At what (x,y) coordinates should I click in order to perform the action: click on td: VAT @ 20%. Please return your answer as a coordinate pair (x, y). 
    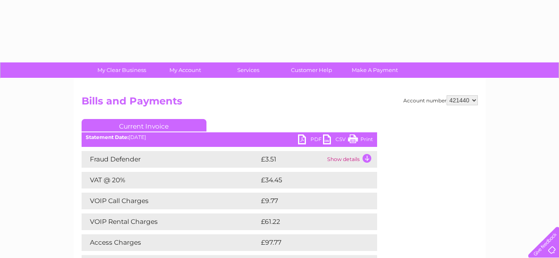
    Looking at the image, I should click on (170, 180).